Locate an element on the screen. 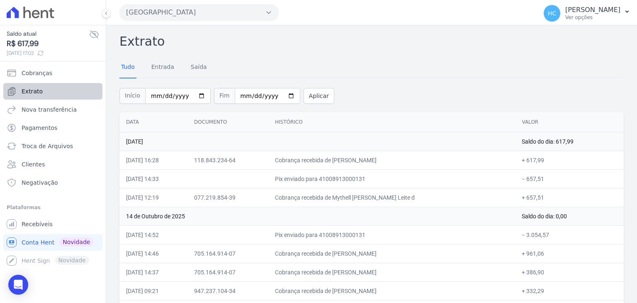  button: Aplicar is located at coordinates (319, 96).